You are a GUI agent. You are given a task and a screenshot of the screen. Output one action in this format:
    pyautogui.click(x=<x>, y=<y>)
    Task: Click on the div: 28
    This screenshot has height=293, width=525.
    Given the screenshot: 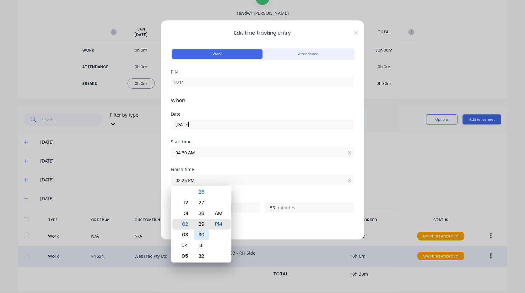 What is the action you would take?
    pyautogui.click(x=201, y=213)
    